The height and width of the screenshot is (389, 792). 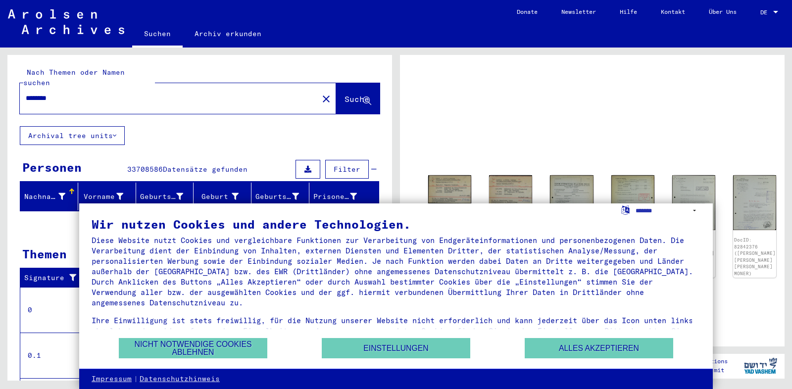 What do you see at coordinates (633, 206) in the screenshot?
I see `img: 002.jpg` at bounding box center [633, 206].